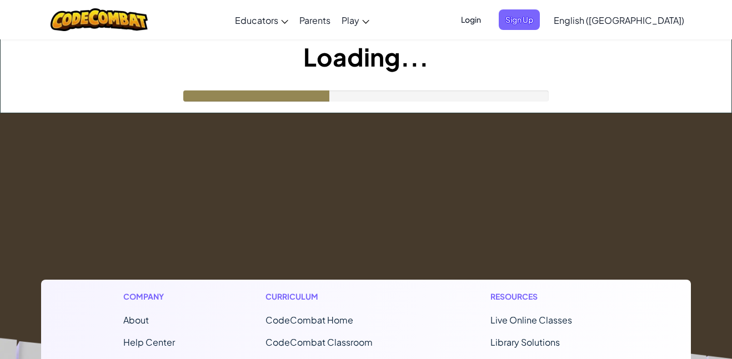 The width and height of the screenshot is (732, 359). Describe the element at coordinates (315, 20) in the screenshot. I see `a: Parents` at that location.